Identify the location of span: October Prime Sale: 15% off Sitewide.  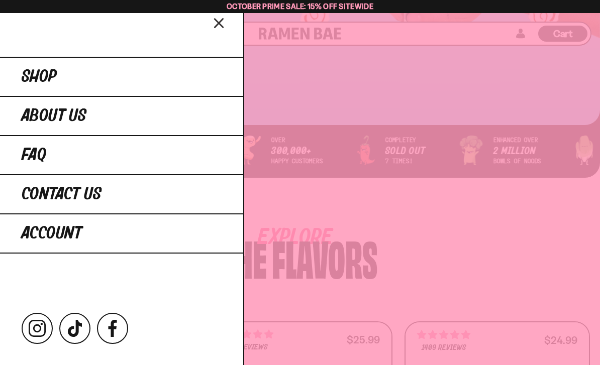
(300, 6).